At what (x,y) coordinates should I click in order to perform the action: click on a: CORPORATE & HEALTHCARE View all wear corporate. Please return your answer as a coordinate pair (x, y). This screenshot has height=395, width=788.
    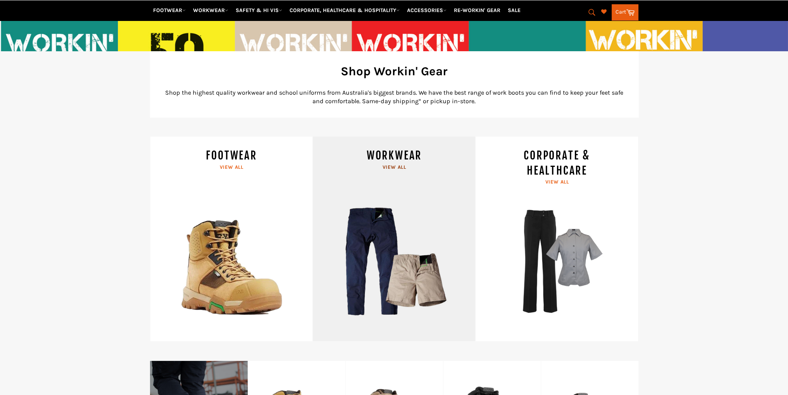
    Looking at the image, I should click on (557, 239).